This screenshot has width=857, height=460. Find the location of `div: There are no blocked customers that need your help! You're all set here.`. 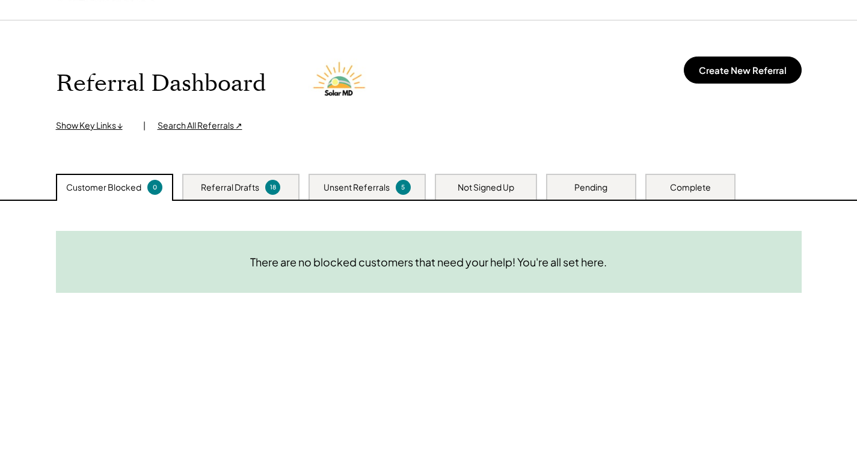

div: There are no blocked customers that need your help! You're all set here. is located at coordinates (428, 262).